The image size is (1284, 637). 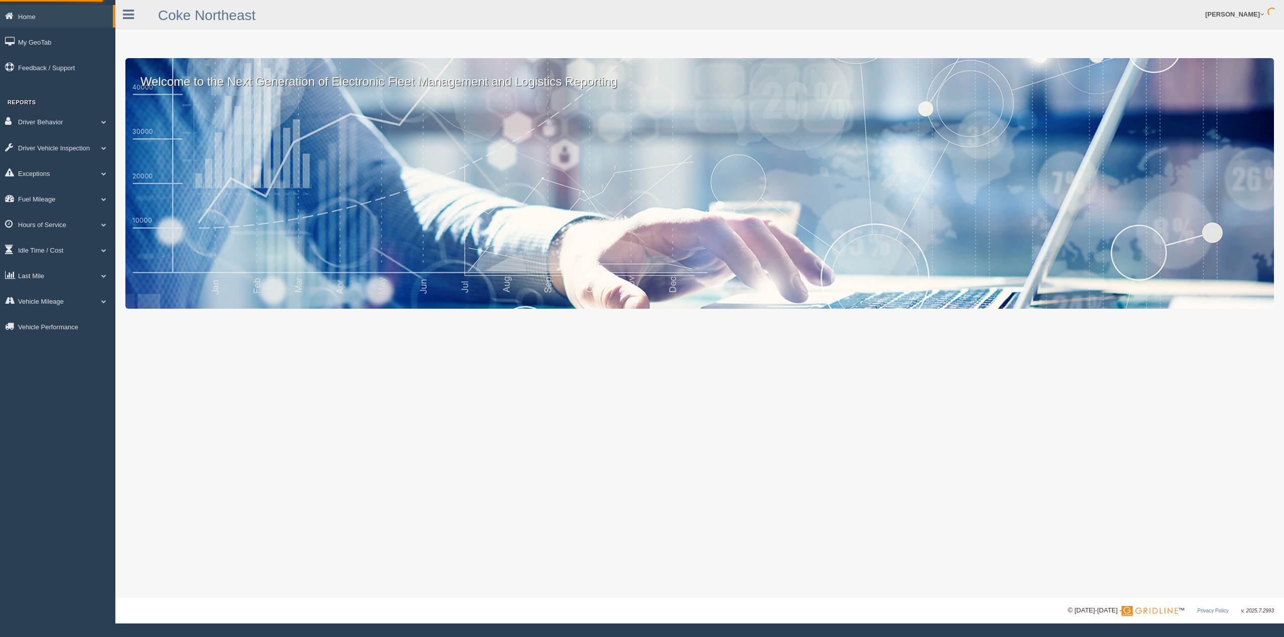 What do you see at coordinates (1257, 611) in the screenshot?
I see `span: v. 2025.7.2993` at bounding box center [1257, 611].